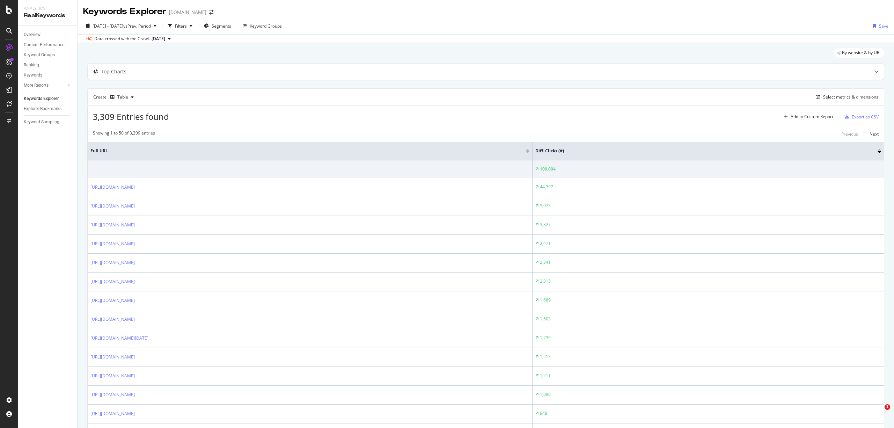  I want to click on div: RealKeywords, so click(48, 15).